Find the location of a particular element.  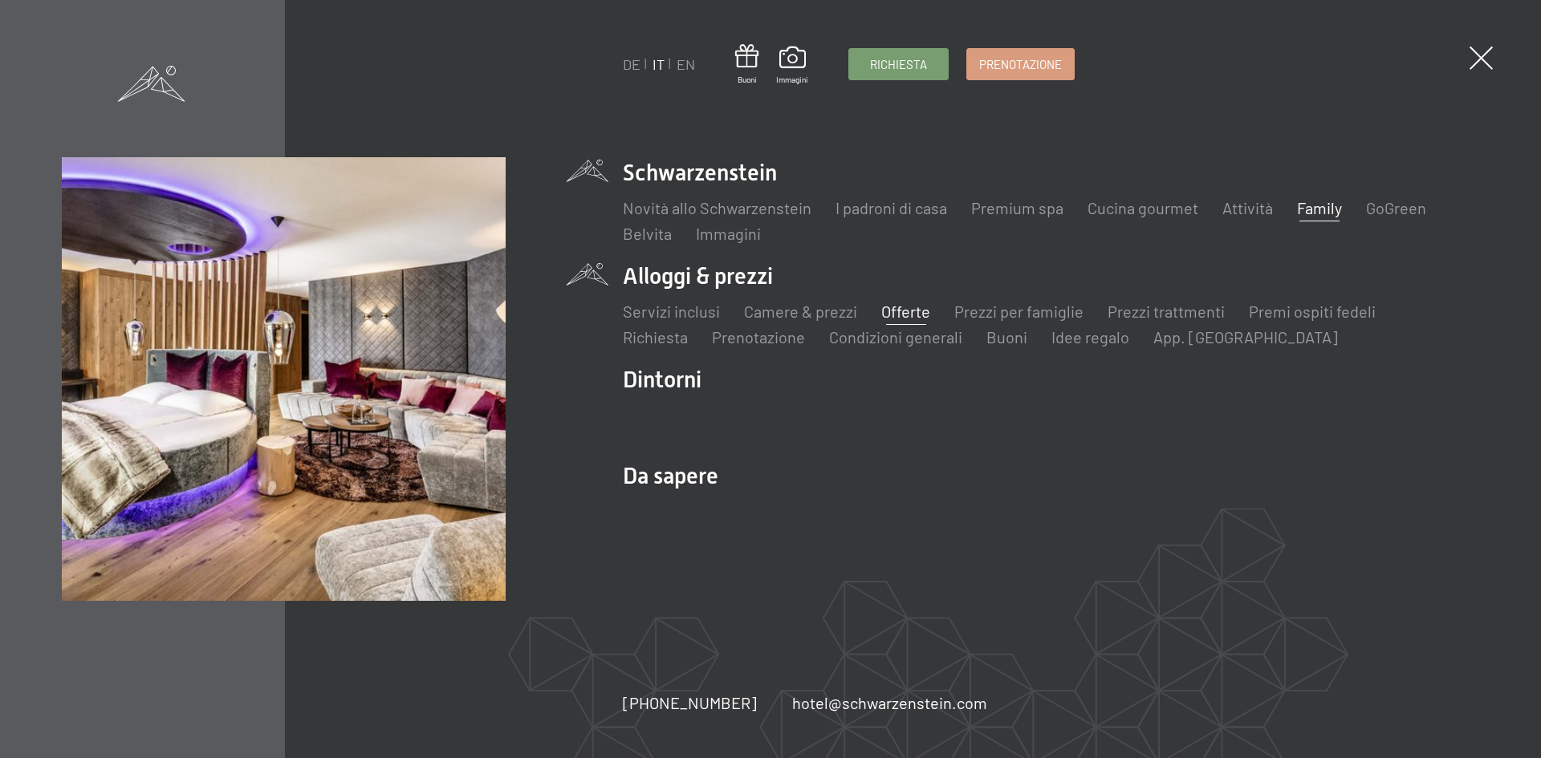

a: Servizi inclusi is located at coordinates (671, 311).